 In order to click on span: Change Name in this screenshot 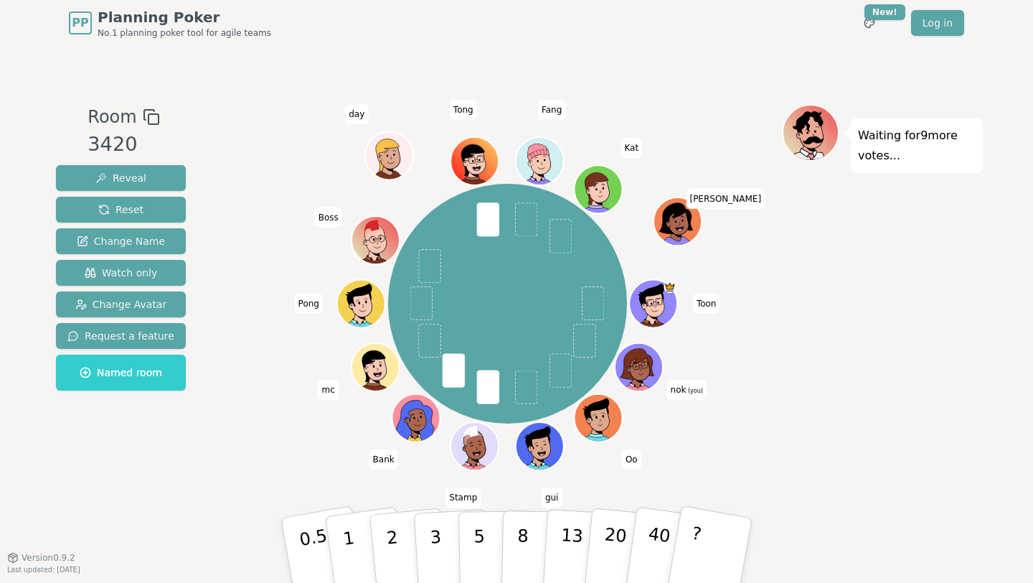, I will do `click(121, 241)`.